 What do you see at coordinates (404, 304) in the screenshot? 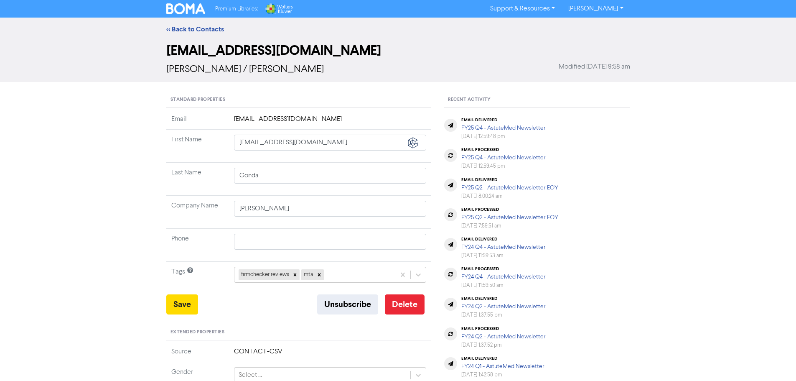
I see `button: Delete` at bounding box center [404, 304].